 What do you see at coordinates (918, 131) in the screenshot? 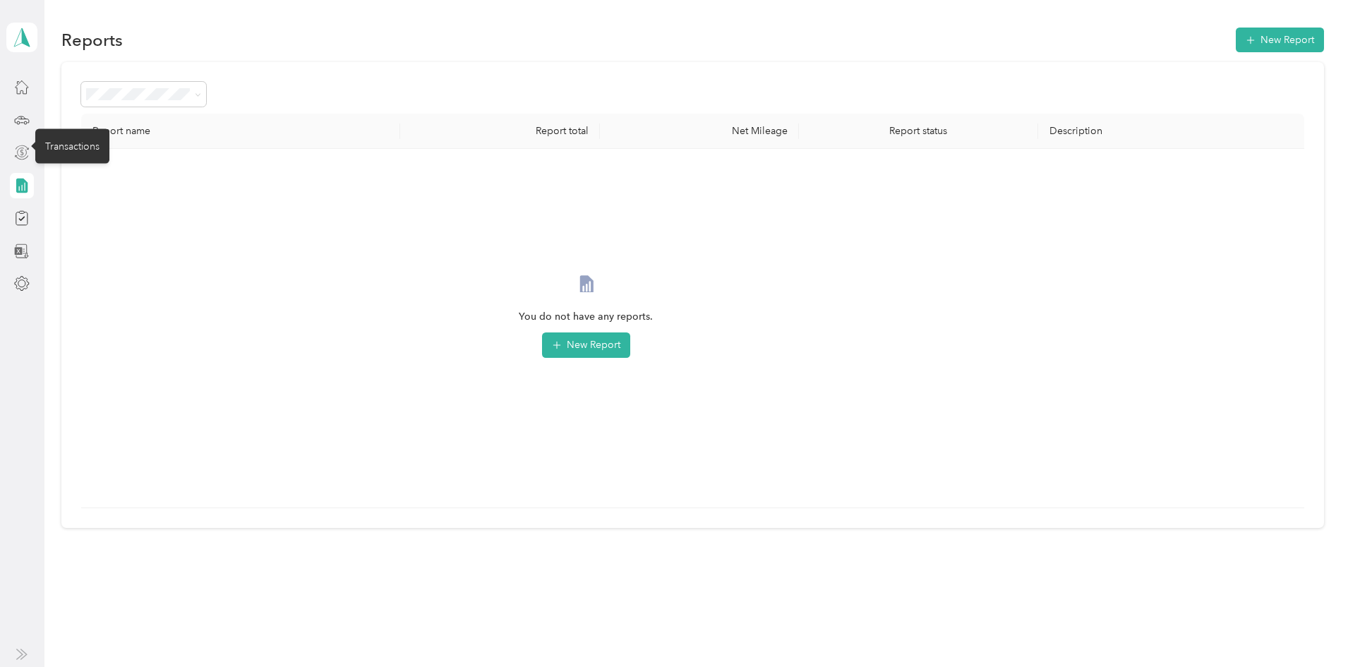
I see `div: Report status` at bounding box center [918, 131].